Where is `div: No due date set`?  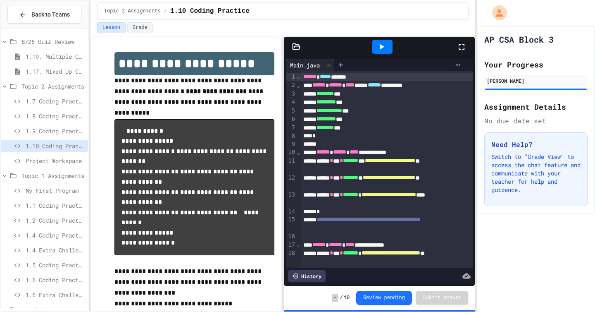 div: No due date set is located at coordinates (536, 121).